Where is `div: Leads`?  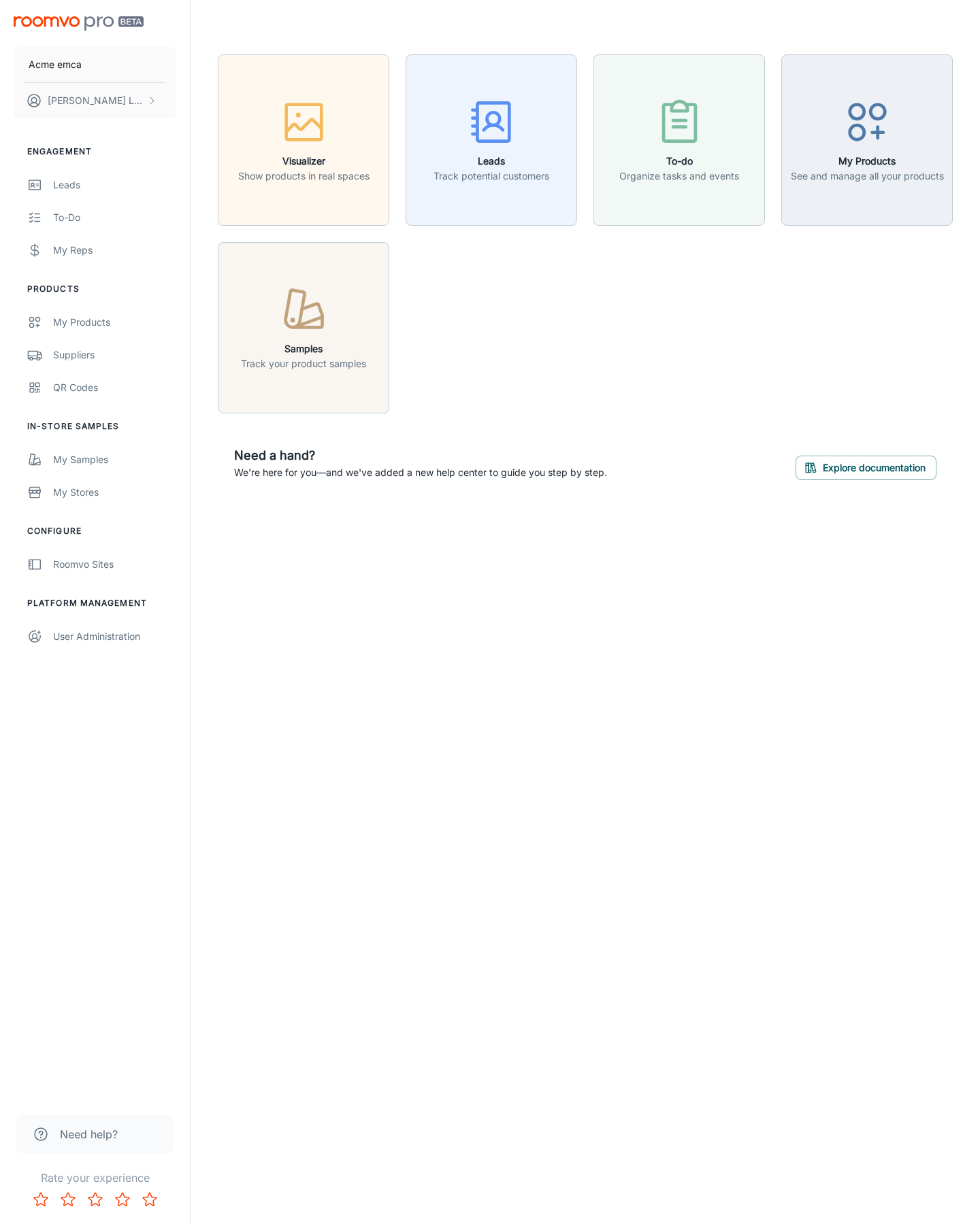 div: Leads is located at coordinates (115, 185).